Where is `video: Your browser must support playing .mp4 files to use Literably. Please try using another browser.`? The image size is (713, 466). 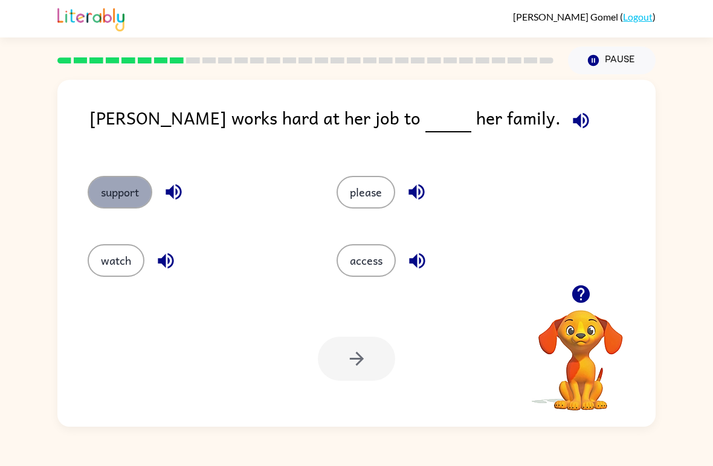
video: Your browser must support playing .mp4 files to use Literably. Please try using another browser. is located at coordinates (580, 352).